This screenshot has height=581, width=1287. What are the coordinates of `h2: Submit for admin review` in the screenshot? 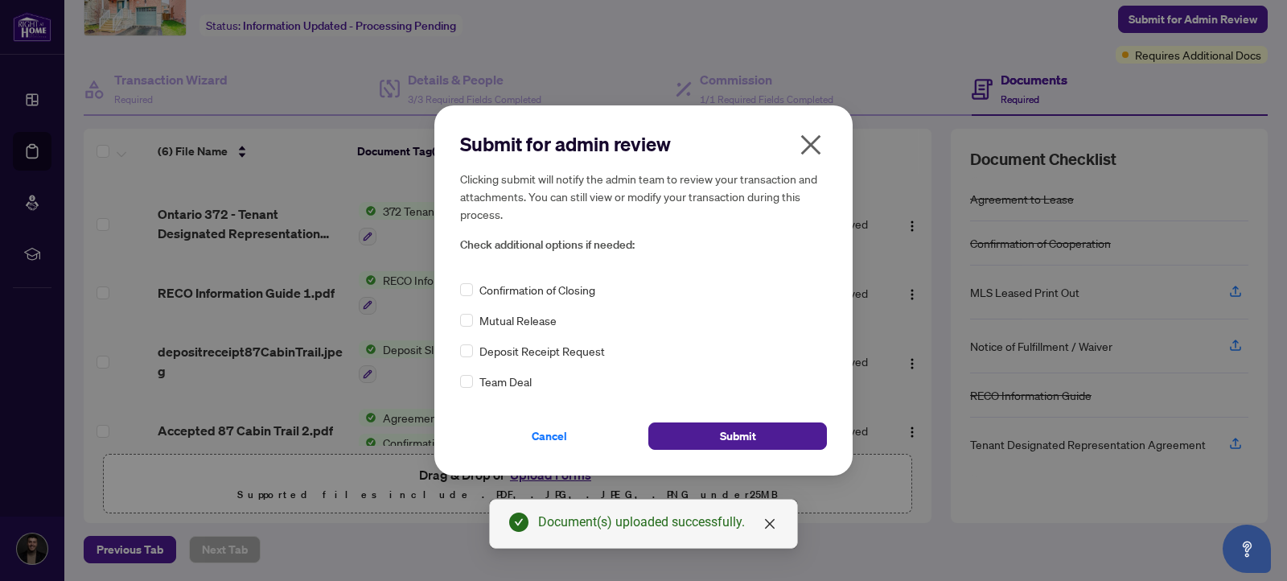 It's located at (643, 144).